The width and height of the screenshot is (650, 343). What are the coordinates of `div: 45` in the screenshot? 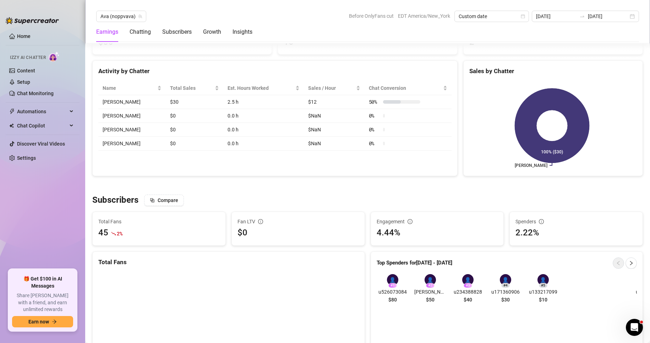 It's located at (103, 233).